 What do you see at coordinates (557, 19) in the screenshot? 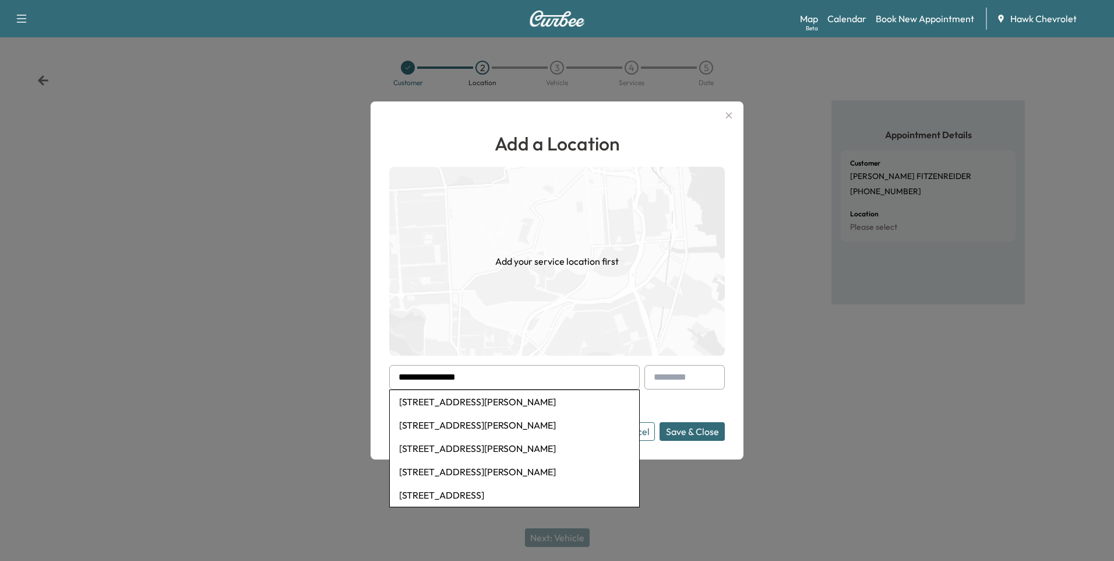
I see `img: Curbee Logo` at bounding box center [557, 19].